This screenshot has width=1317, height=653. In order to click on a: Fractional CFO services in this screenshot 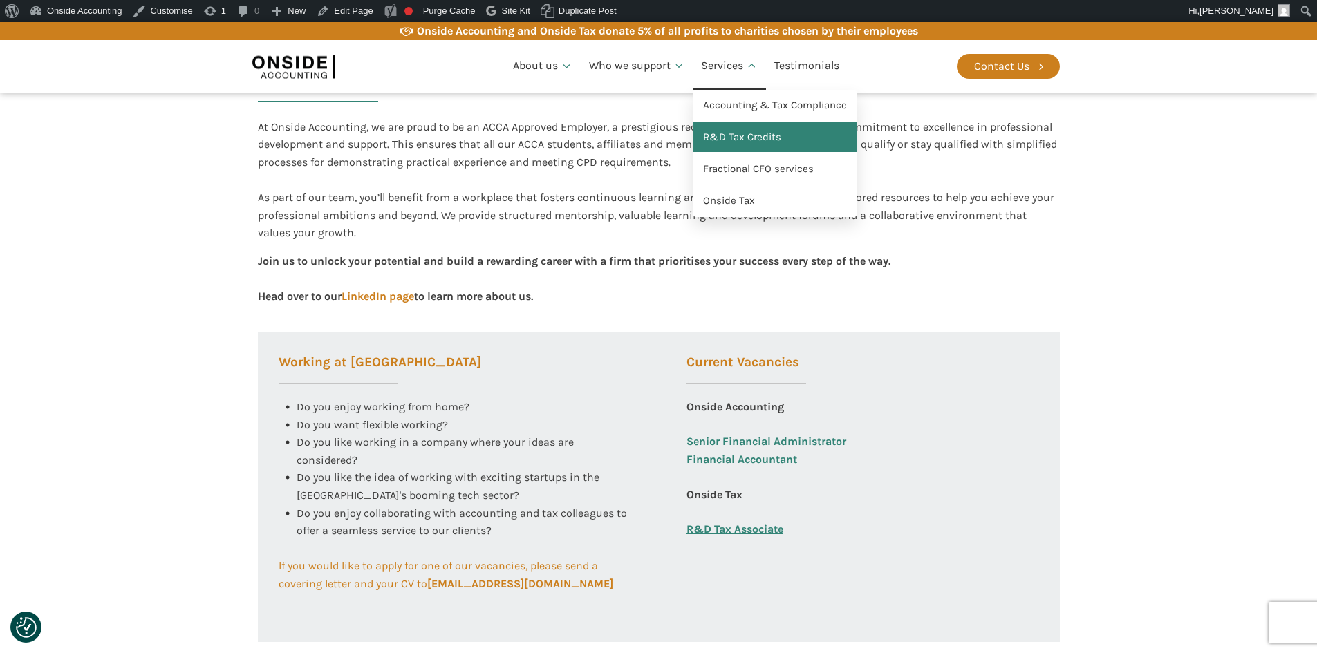, I will do `click(775, 169)`.